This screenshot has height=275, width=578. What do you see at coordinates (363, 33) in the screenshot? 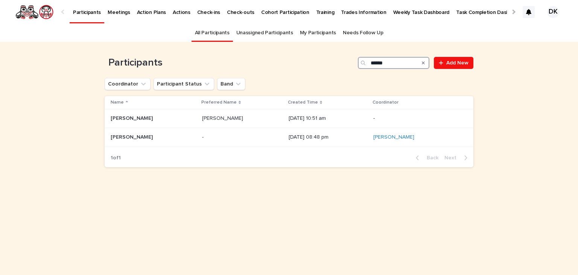
I see `a: Needs Follow Up` at bounding box center [363, 33].